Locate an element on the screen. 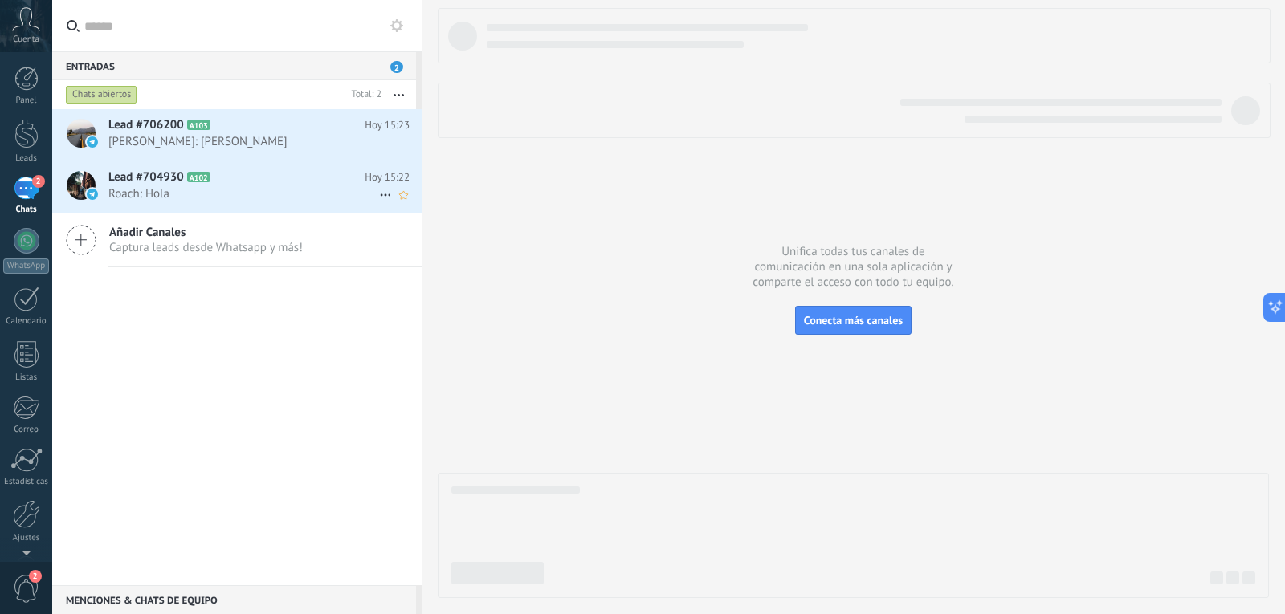 Image resolution: width=1285 pixels, height=614 pixels. span: Lead #704930 is located at coordinates (146, 177).